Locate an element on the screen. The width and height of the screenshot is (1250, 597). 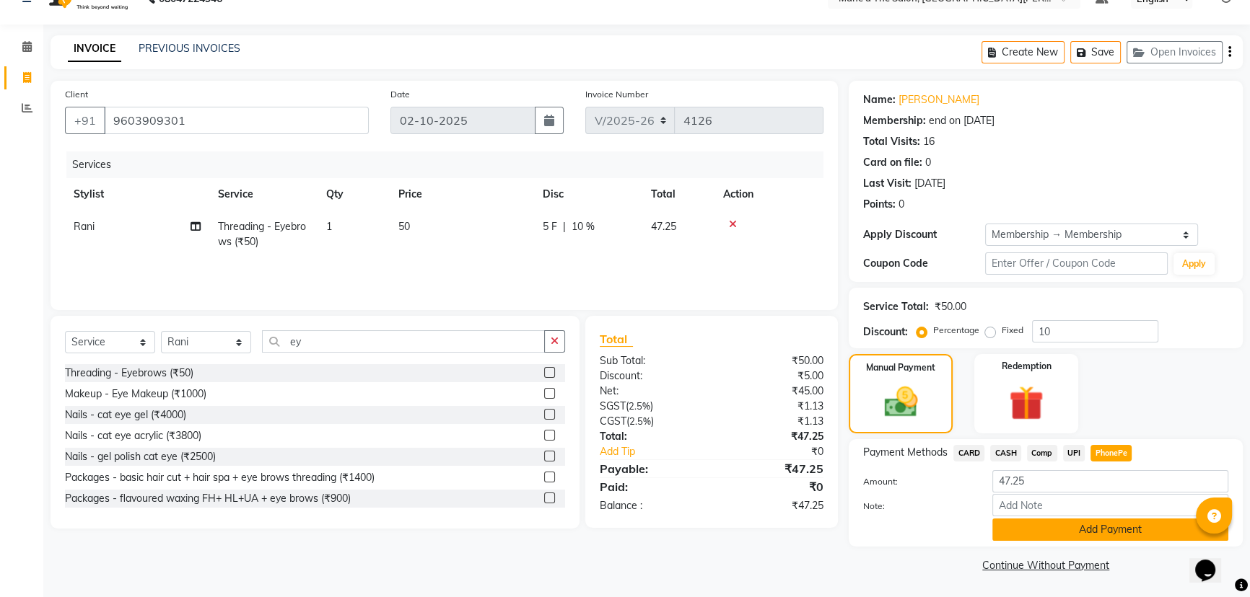
div: Nails - gel polish cat eye (₹2500) is located at coordinates (140, 457).